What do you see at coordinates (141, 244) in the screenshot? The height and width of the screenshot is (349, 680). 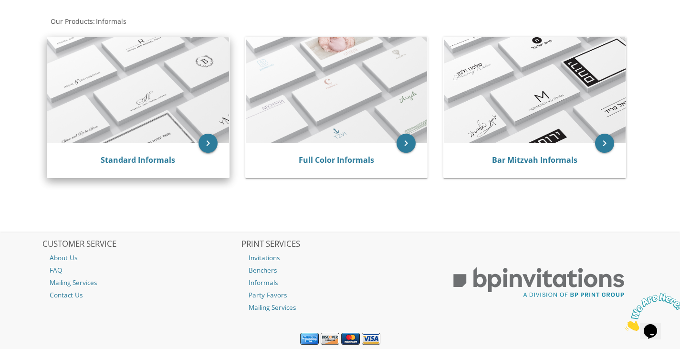 I see `h2: CUSTOMER SERVICE` at bounding box center [141, 244].